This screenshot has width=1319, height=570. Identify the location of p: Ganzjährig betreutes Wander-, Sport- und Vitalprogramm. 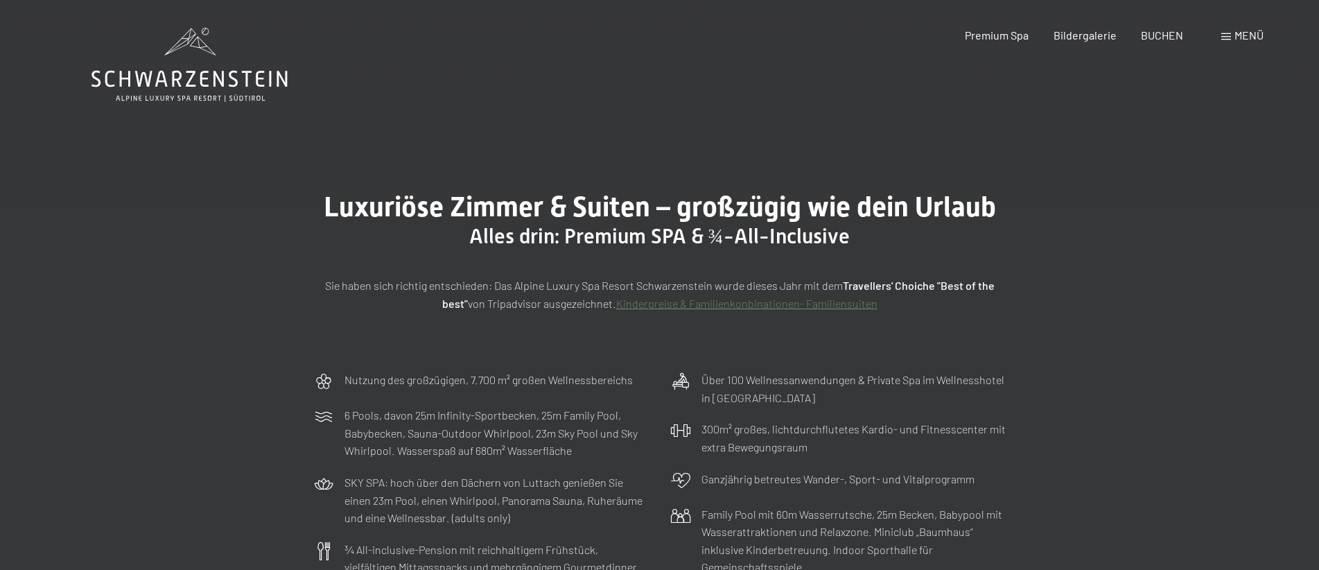
(838, 479).